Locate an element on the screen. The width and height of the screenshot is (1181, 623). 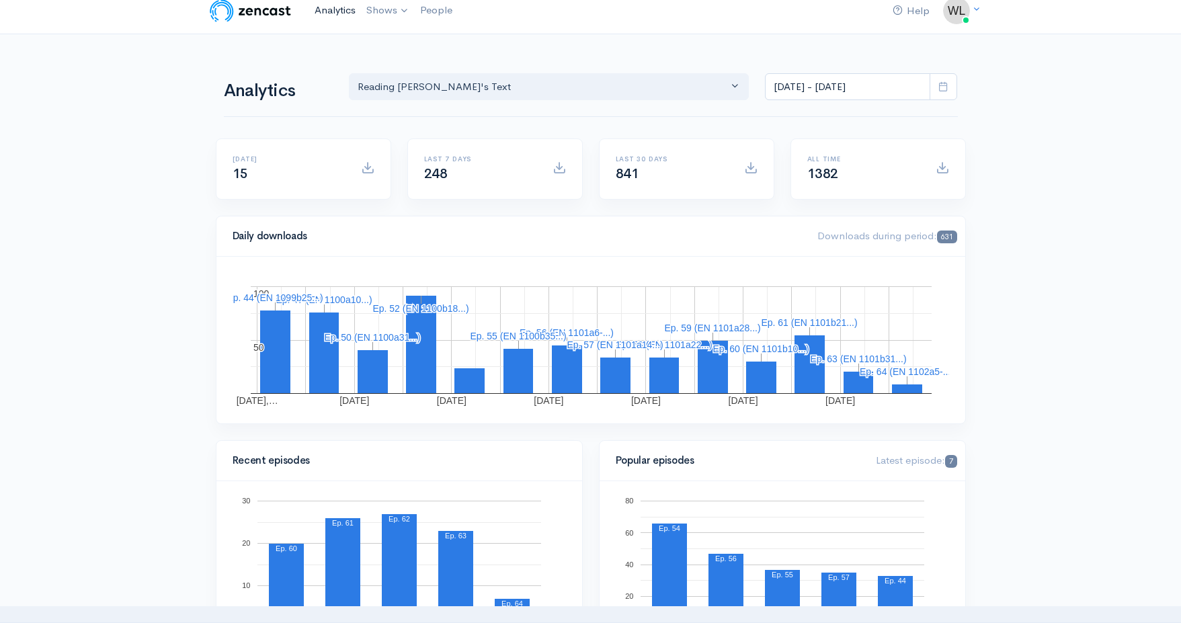
text: 60 is located at coordinates (629, 532).